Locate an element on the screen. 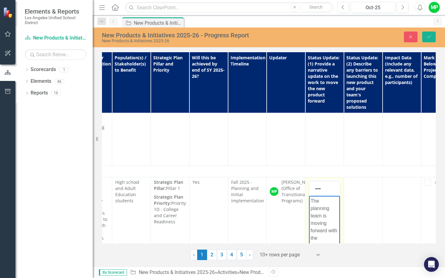 The height and width of the screenshot is (278, 445). span: Search is located at coordinates (316, 7).